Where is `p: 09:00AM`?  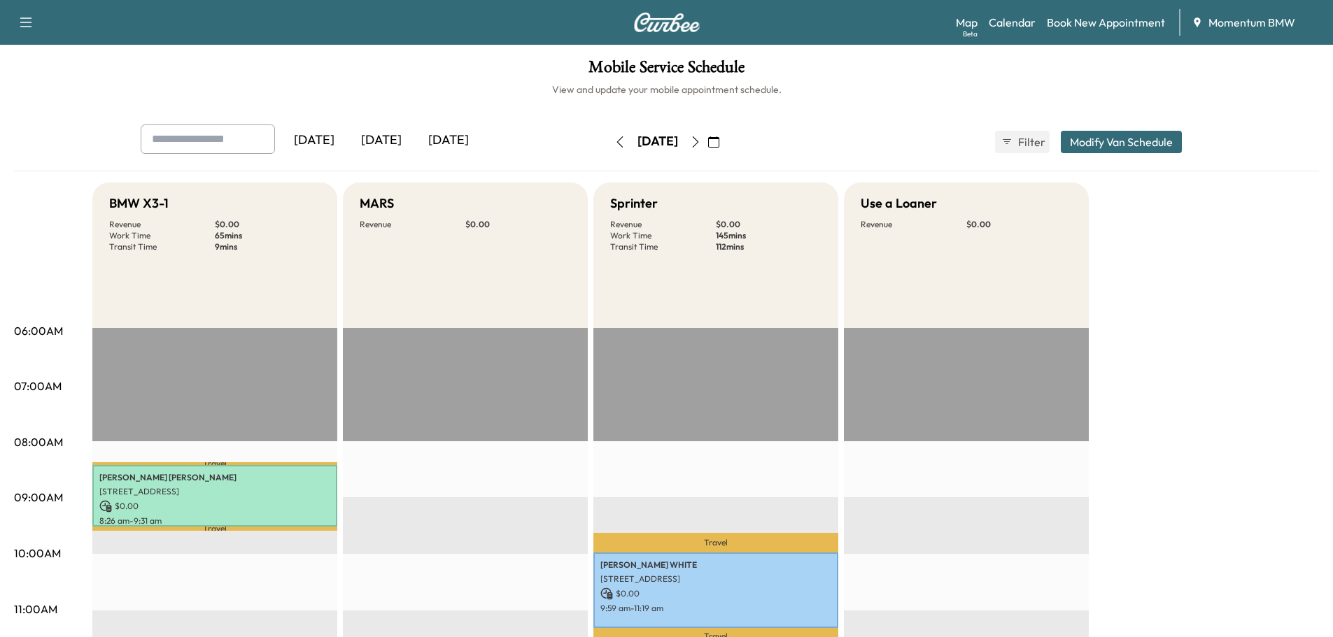 p: 09:00AM is located at coordinates (38, 498).